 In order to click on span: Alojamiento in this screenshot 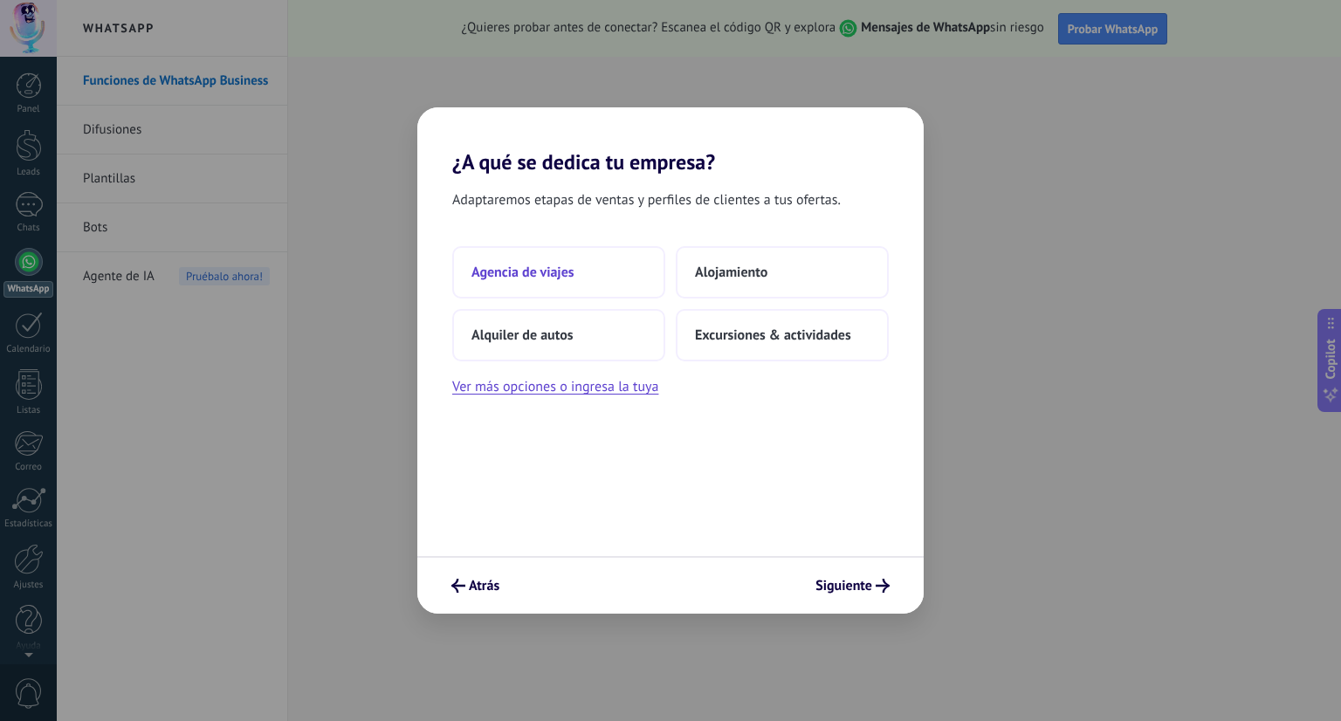, I will do `click(730, 272)`.